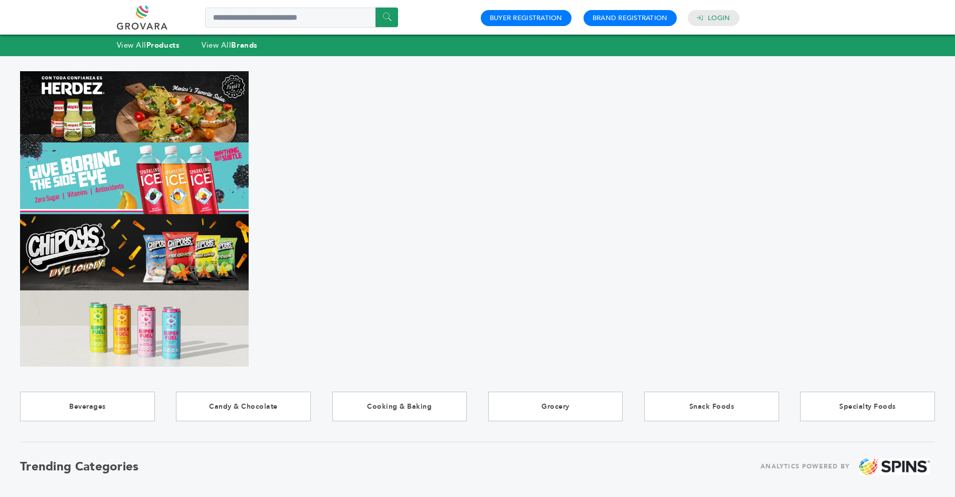 The height and width of the screenshot is (497, 955). I want to click on a: Specialty Foods, so click(867, 406).